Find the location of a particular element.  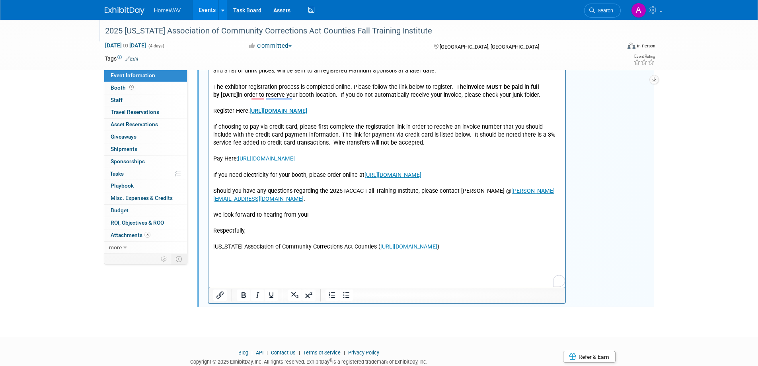

span: Booth not reserved yet is located at coordinates (131, 87).